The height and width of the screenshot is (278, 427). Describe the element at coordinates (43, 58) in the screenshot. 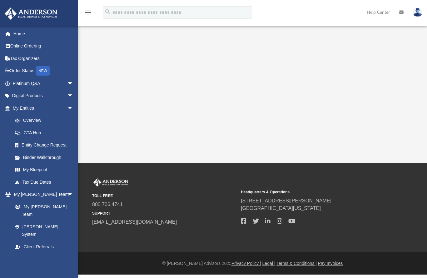

I see `a: Tax Organizers` at that location.